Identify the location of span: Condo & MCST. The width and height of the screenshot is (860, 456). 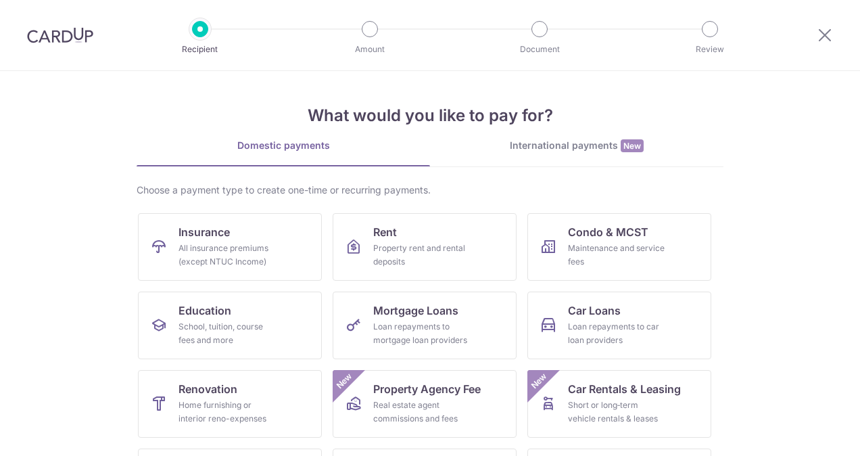
(608, 232).